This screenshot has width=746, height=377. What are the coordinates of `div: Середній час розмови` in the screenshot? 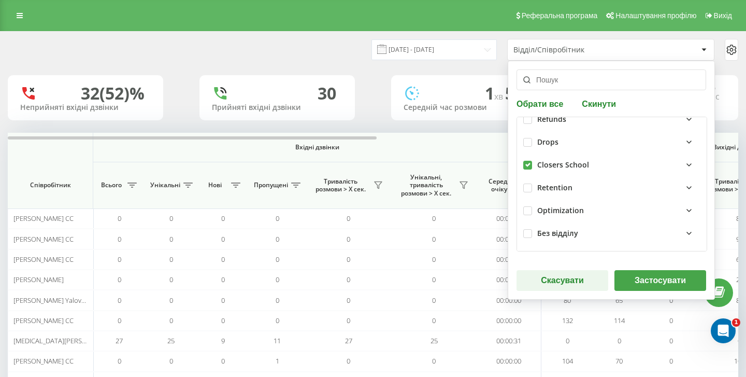 It's located at (469, 107).